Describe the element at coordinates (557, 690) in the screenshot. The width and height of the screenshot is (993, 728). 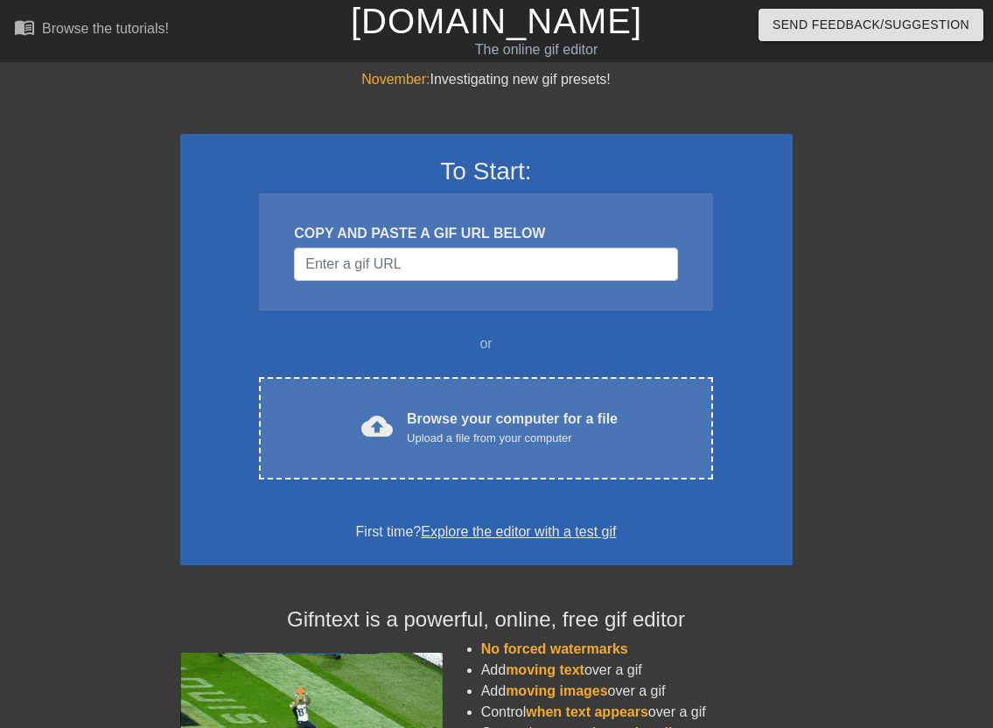
I see `span: moving images` at that location.